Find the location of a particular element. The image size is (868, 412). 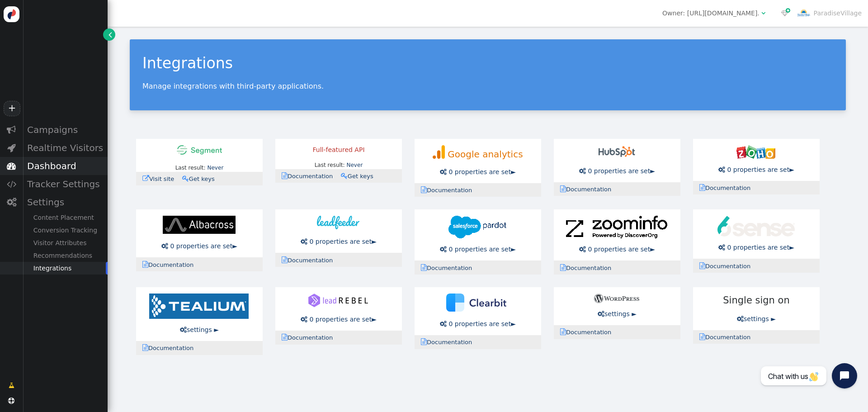

div: Tracker Settings is located at coordinates (65, 184).